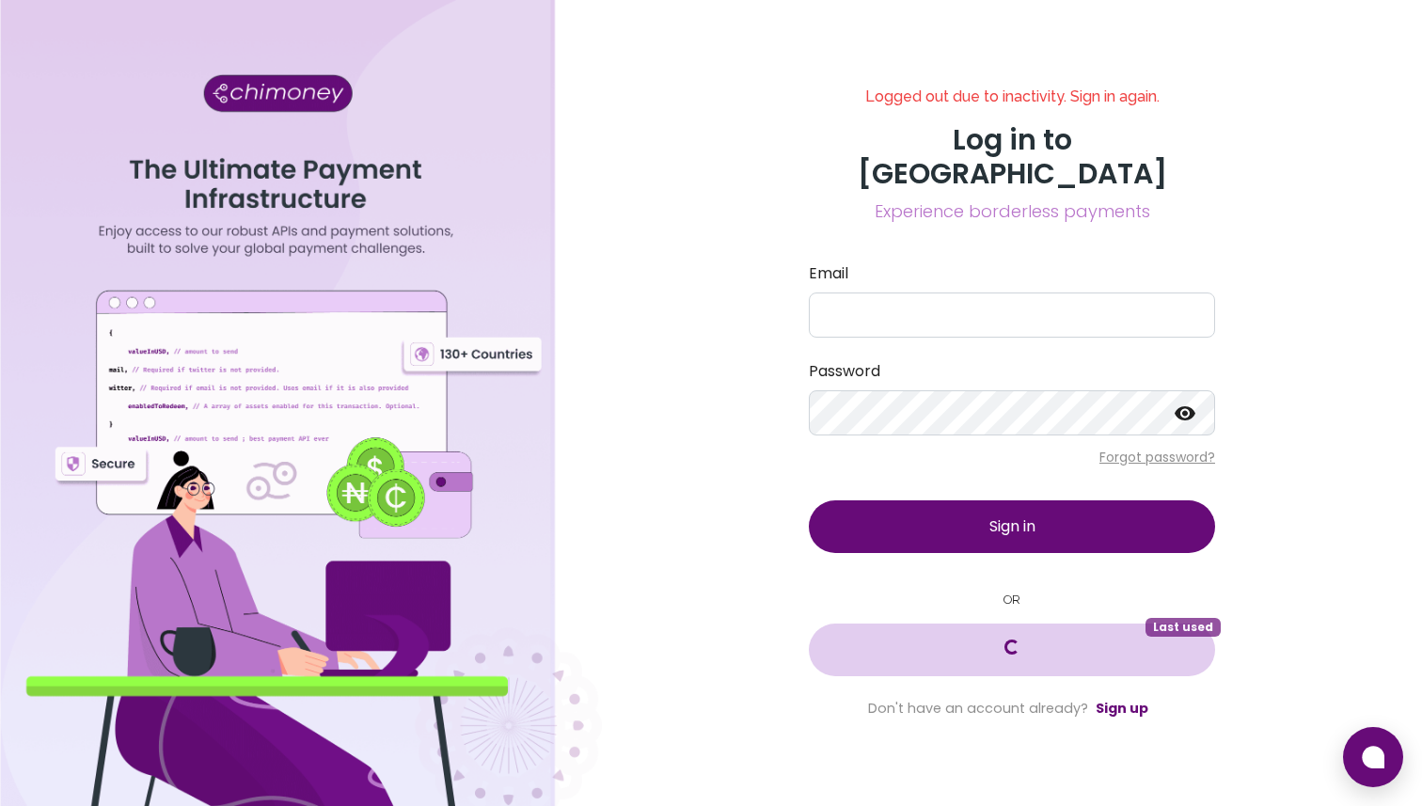 The height and width of the screenshot is (806, 1422). Describe the element at coordinates (1012, 650) in the screenshot. I see `button: Last used` at that location.